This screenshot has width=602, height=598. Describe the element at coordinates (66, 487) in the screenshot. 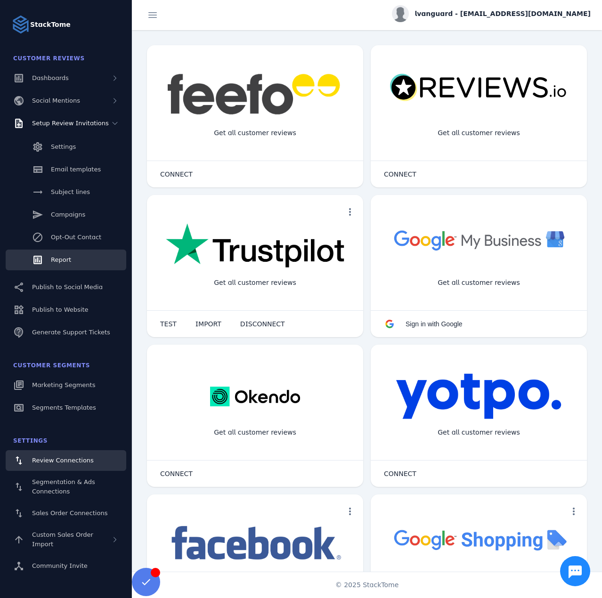

I see `a: Segmentation & Ads Connections` at that location.